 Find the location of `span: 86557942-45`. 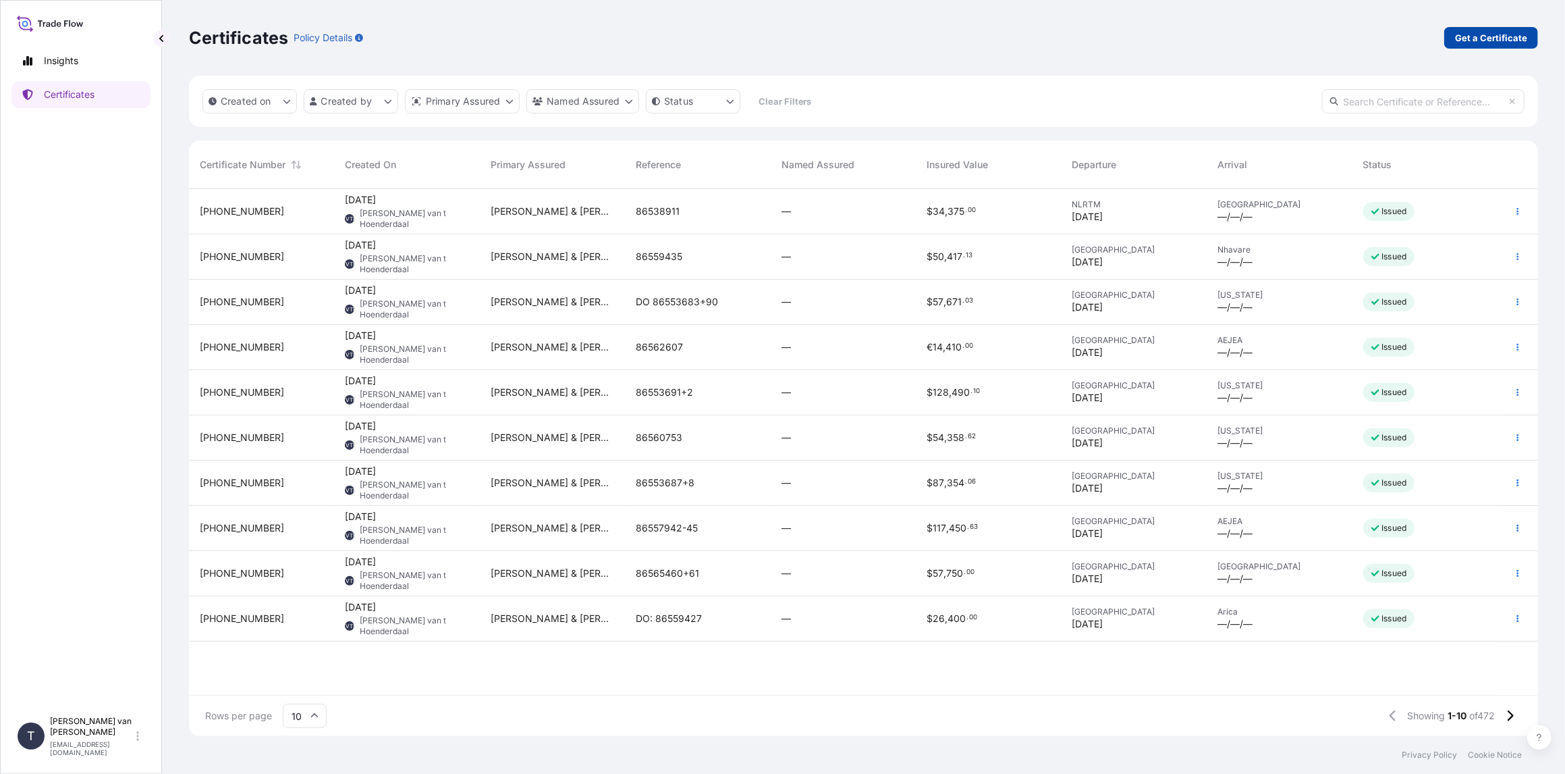

span: 86557942-45 is located at coordinates (667, 528).